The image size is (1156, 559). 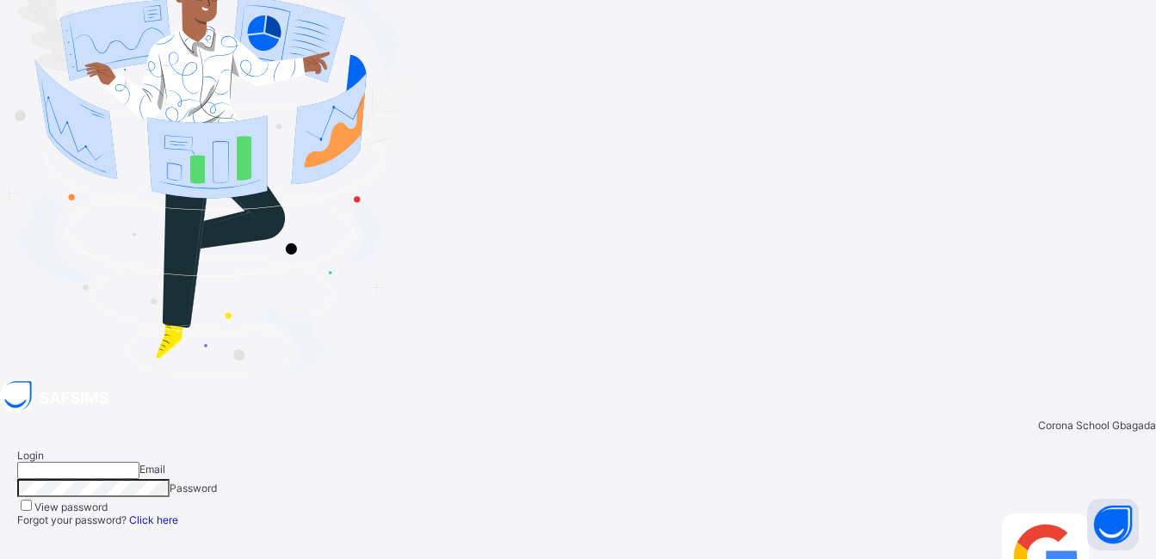 What do you see at coordinates (152, 469) in the screenshot?
I see `span: Email` at bounding box center [152, 469].